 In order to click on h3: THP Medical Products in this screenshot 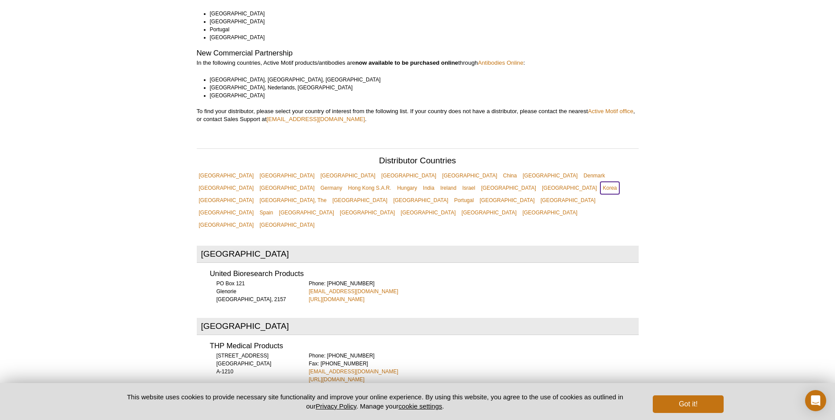, I will do `click(425, 346)`.